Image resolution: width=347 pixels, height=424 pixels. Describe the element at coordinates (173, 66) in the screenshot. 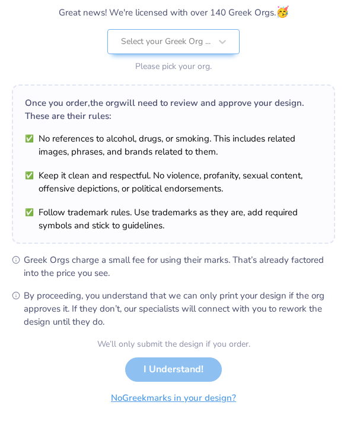

I see `div: Please pick your org.` at that location.